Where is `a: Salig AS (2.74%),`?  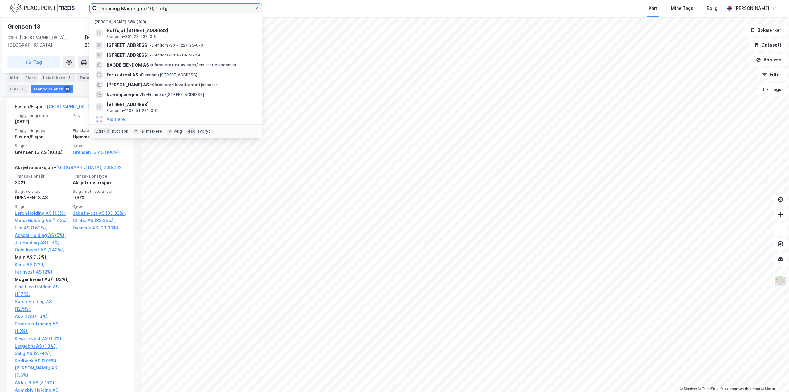 a: Salig AS (2.74%), is located at coordinates (42, 353).